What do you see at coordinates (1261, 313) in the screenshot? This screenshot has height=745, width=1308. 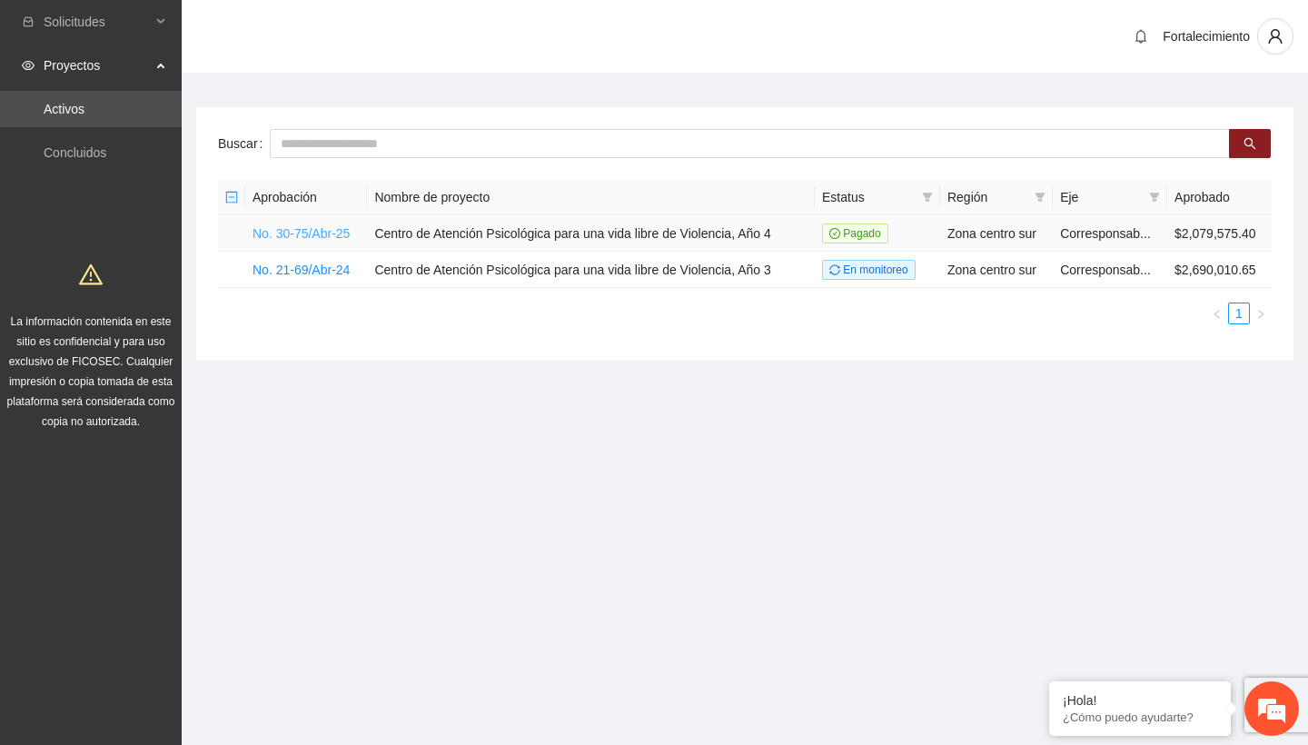 I see `li: Next Page` at bounding box center [1261, 313].